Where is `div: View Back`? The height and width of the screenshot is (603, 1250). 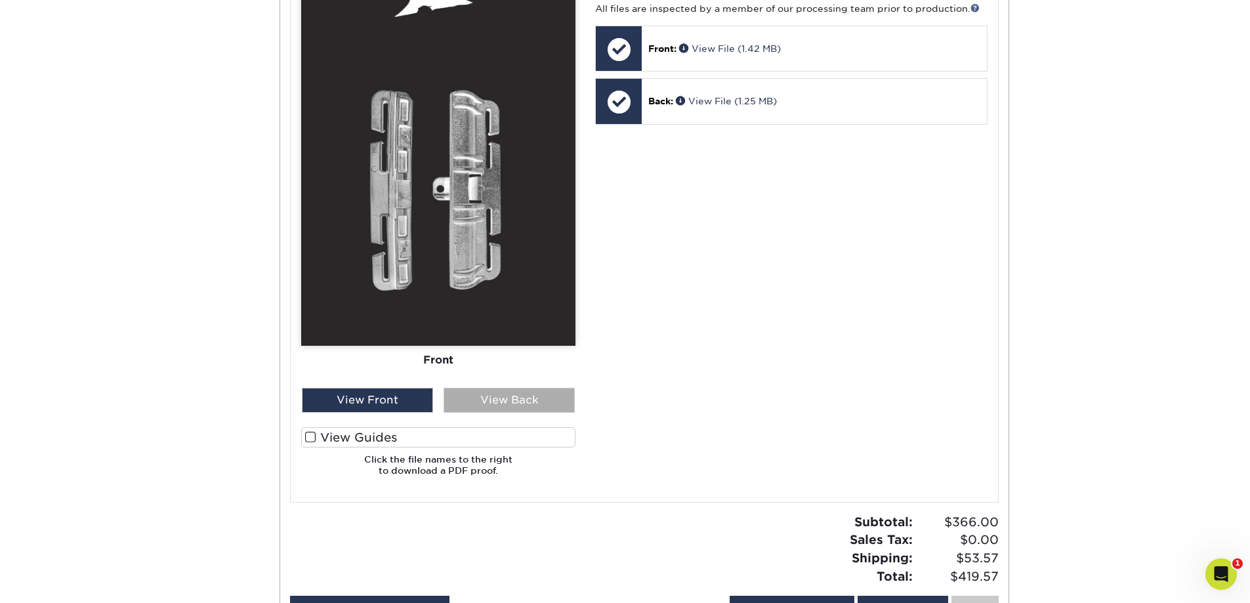 div: View Back is located at coordinates (509, 400).